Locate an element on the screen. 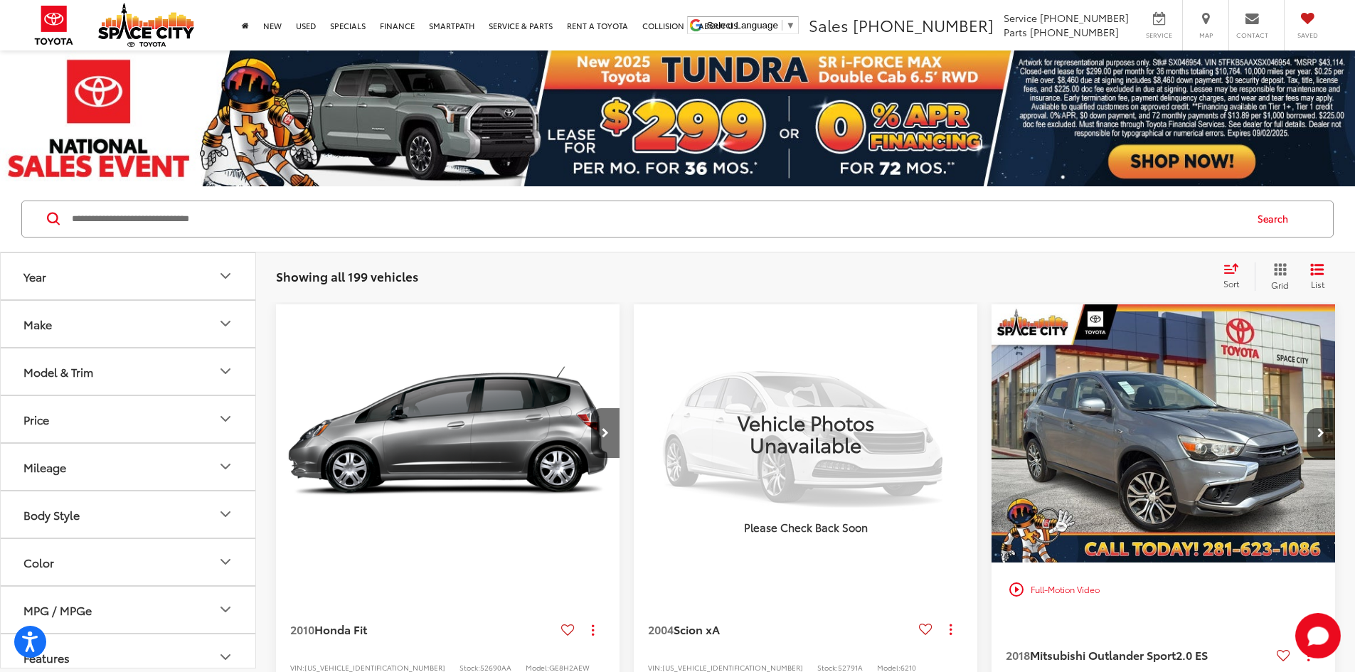 The width and height of the screenshot is (1355, 672). a: 2018Mitsubishi Outlander Sport2.0 ES is located at coordinates (1138, 655).